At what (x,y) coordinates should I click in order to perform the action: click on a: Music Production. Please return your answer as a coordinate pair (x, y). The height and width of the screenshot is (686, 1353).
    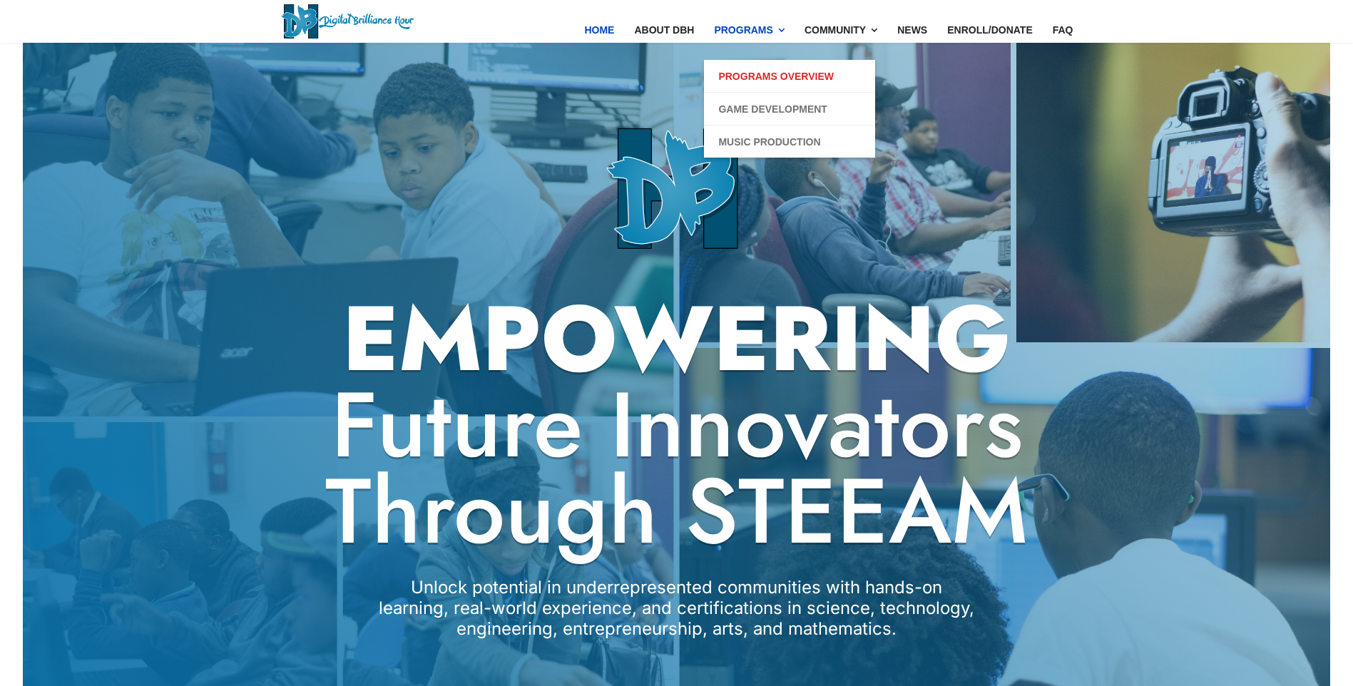
    Looking at the image, I should click on (769, 142).